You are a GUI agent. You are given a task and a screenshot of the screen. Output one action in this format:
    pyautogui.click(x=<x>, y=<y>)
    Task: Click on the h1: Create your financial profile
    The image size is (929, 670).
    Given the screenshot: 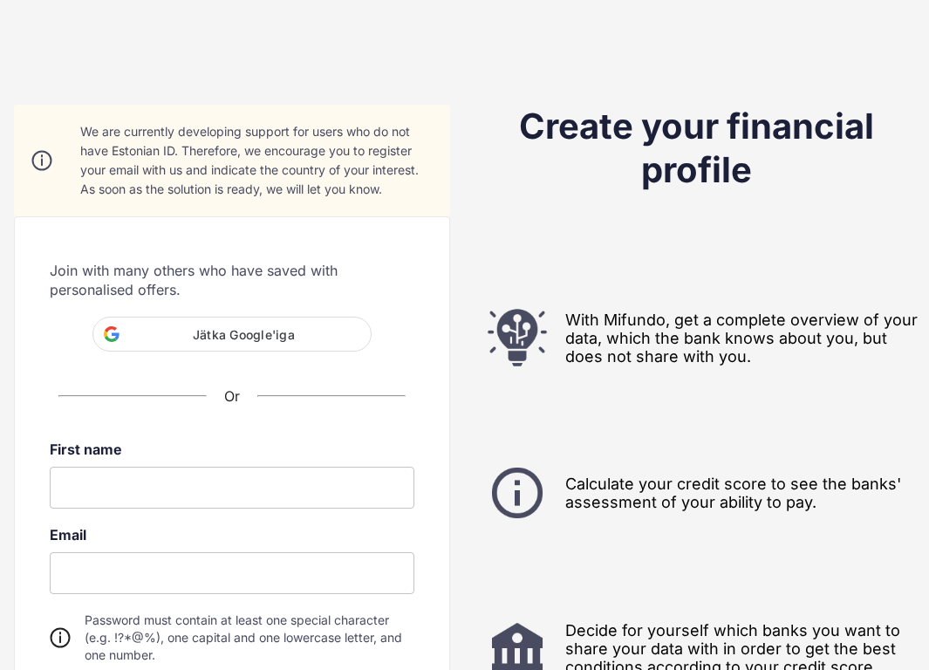 What is the action you would take?
    pyautogui.click(x=697, y=148)
    